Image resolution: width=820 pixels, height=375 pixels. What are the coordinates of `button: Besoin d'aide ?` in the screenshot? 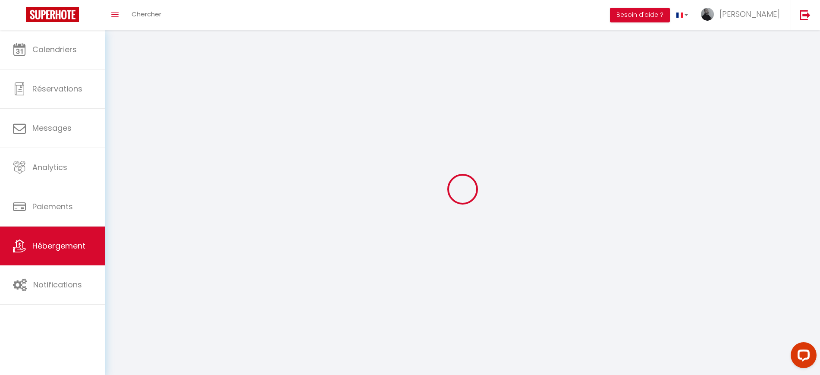 It's located at (639, 15).